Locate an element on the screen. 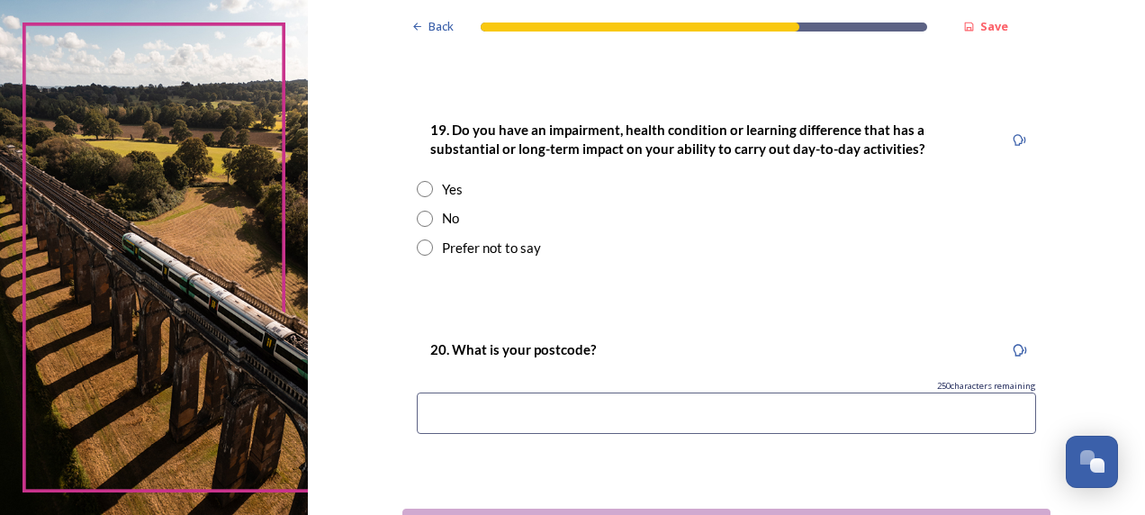 The height and width of the screenshot is (515, 1145). strong: 20. What is your postcode? is located at coordinates (513, 349).